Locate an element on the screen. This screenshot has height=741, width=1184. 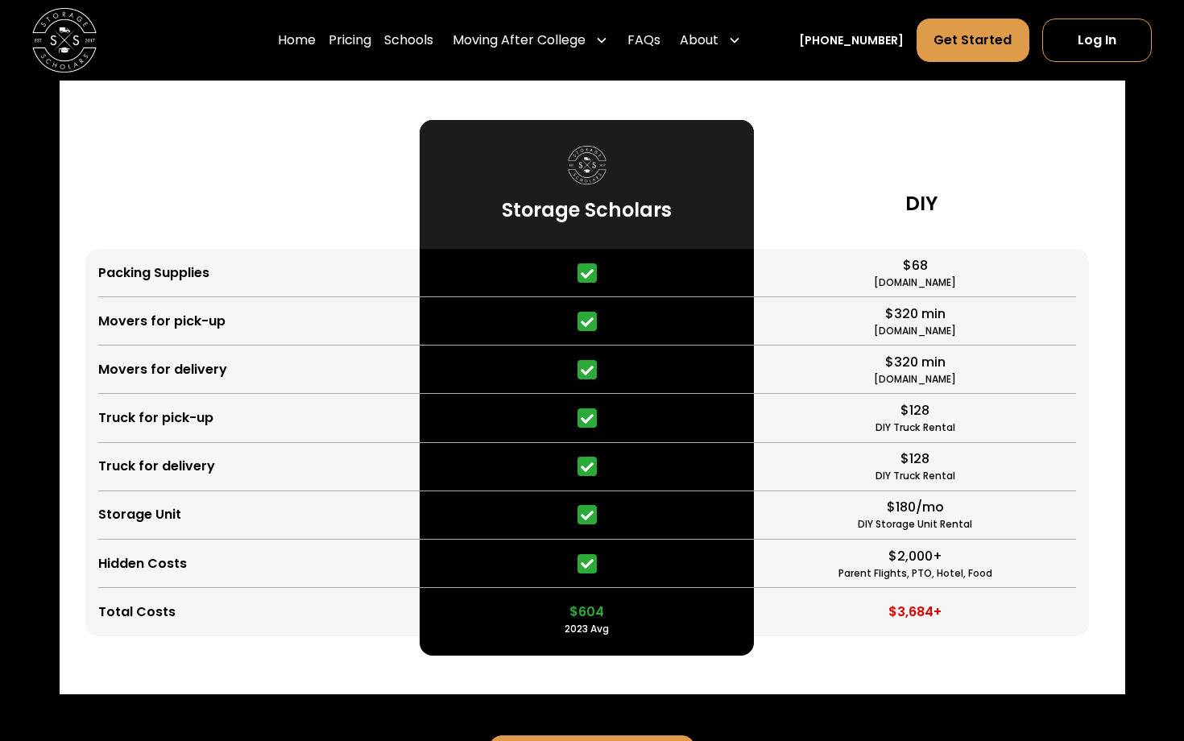
div: Storage Unit is located at coordinates (139, 515).